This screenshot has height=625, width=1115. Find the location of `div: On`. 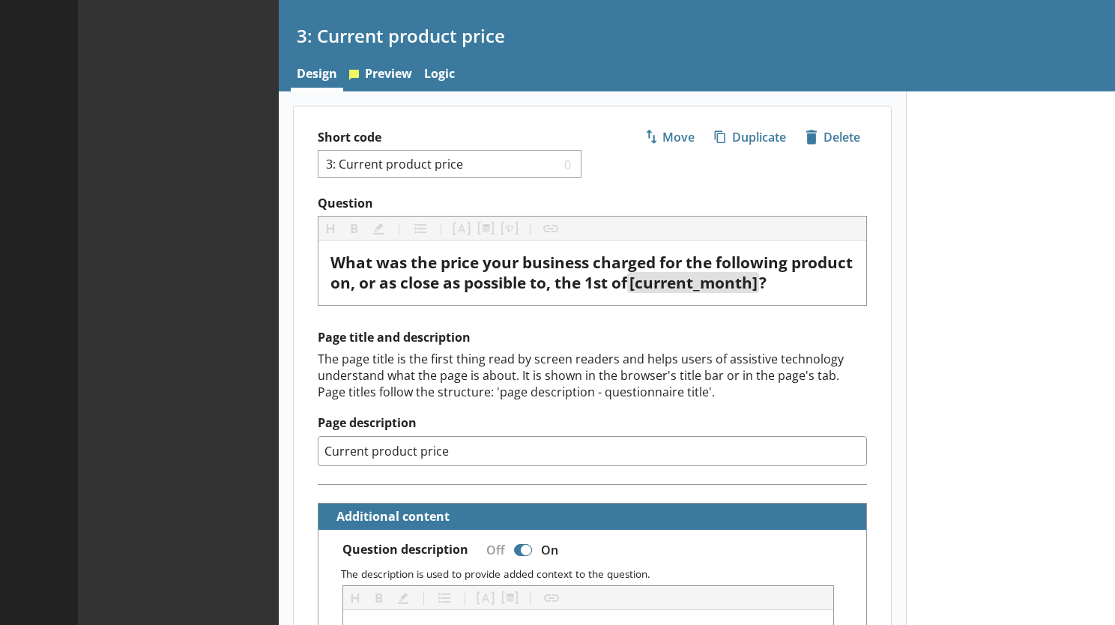

div: On is located at coordinates (552, 549).